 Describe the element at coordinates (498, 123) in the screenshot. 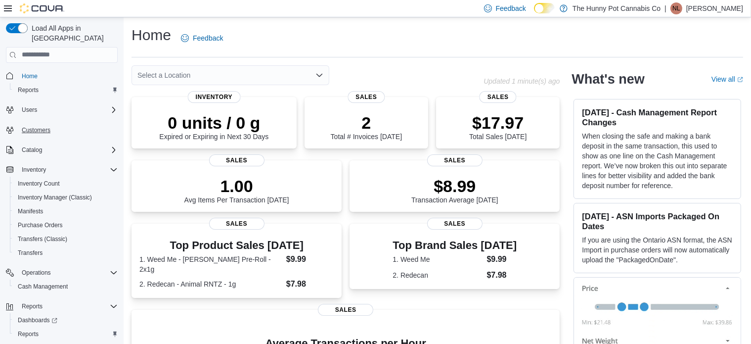

I see `p: $17.97` at that location.